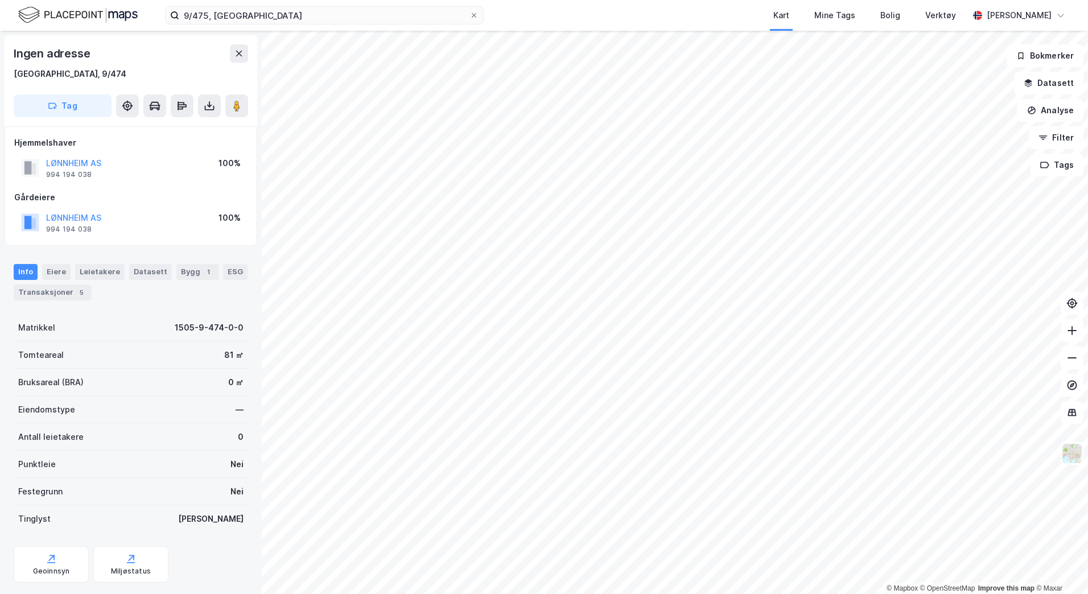 This screenshot has width=1088, height=594. Describe the element at coordinates (26, 272) in the screenshot. I see `div: Info` at that location.